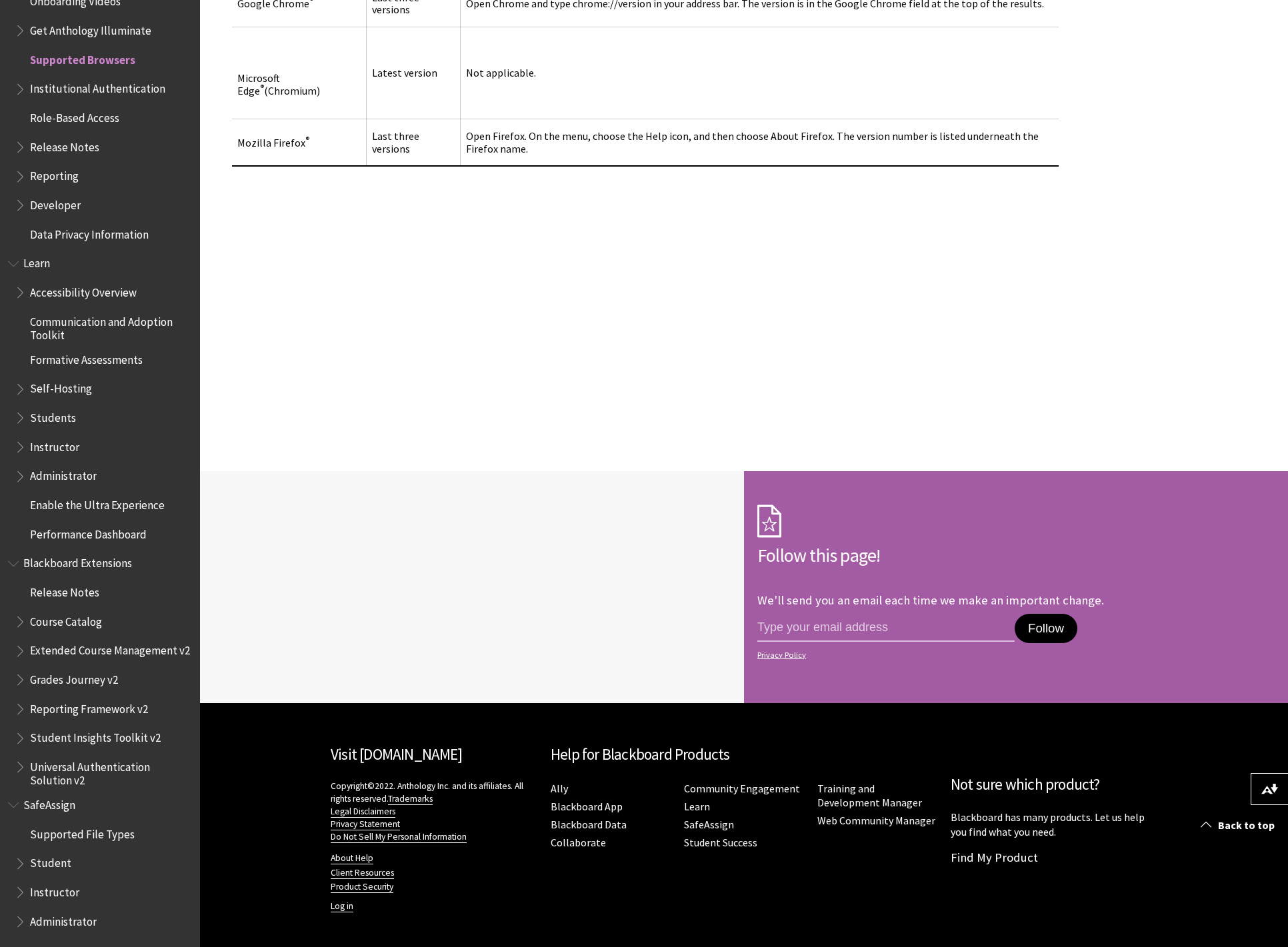 This screenshot has width=1288, height=947. I want to click on a: Privacy Statement, so click(365, 824).